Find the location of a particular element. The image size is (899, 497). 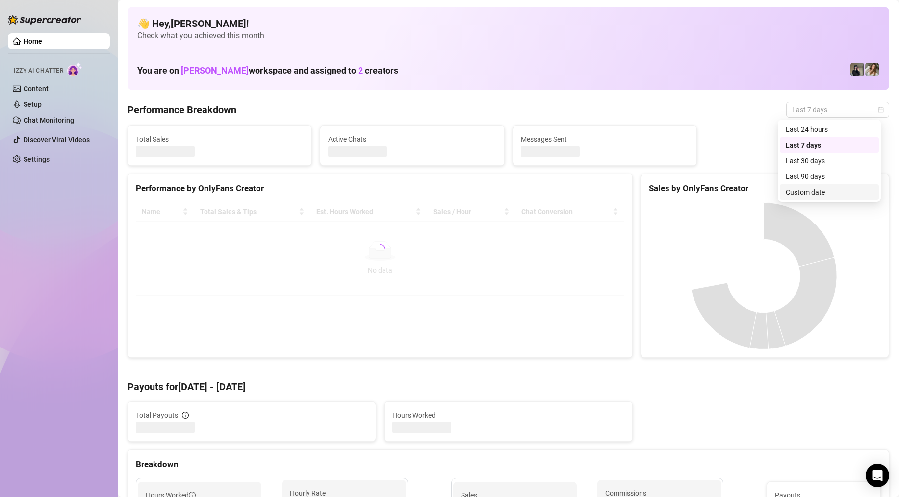

span: Total Sales is located at coordinates (220, 139).